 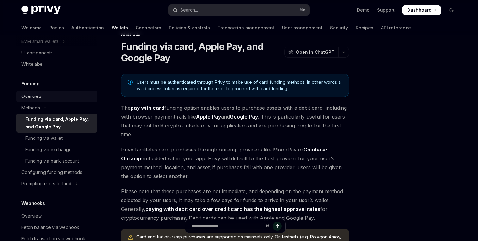 I want to click on a: Connectors, so click(x=148, y=28).